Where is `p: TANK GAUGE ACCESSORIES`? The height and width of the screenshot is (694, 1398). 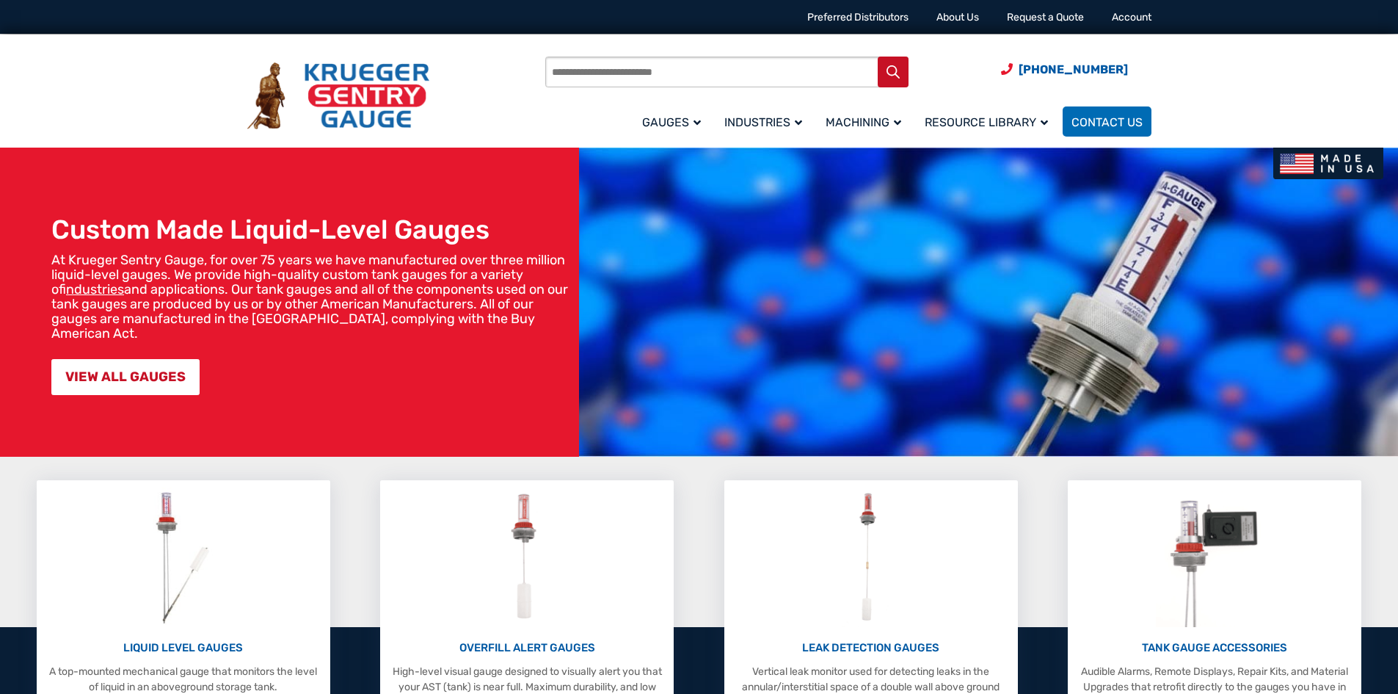 p: TANK GAUGE ACCESSORIES is located at coordinates (1215, 647).